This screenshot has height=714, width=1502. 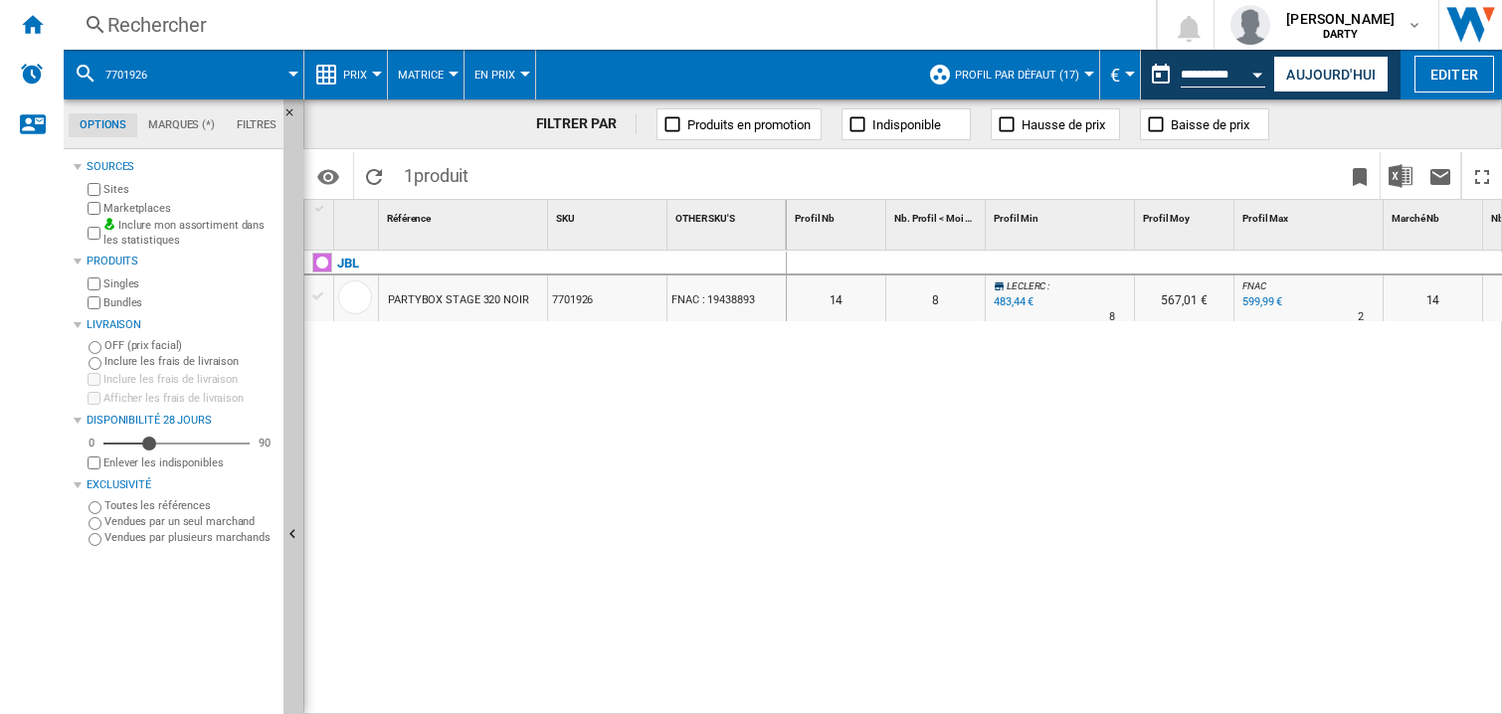 What do you see at coordinates (937, 215) in the screenshot?
I see `div: Nb. Profil < Moi Sort None` at bounding box center [937, 215].